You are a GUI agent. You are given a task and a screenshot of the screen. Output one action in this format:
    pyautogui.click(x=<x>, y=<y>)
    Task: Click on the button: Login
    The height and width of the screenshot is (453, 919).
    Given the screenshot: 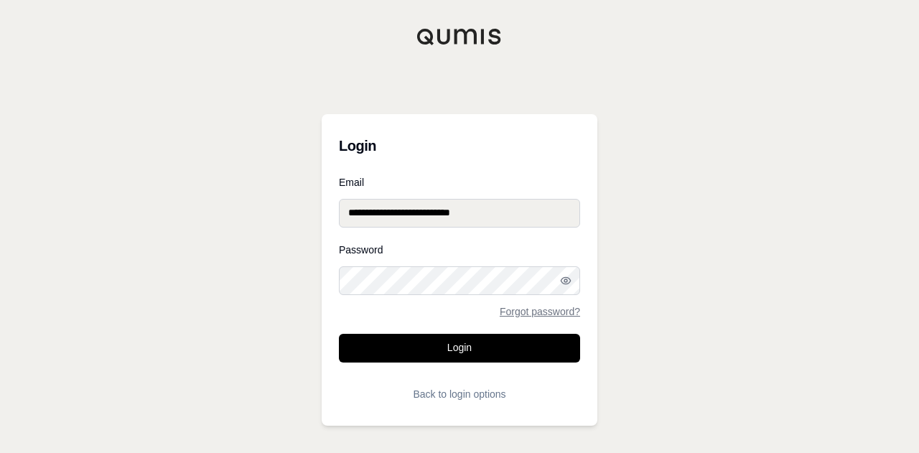 What is the action you would take?
    pyautogui.click(x=460, y=348)
    